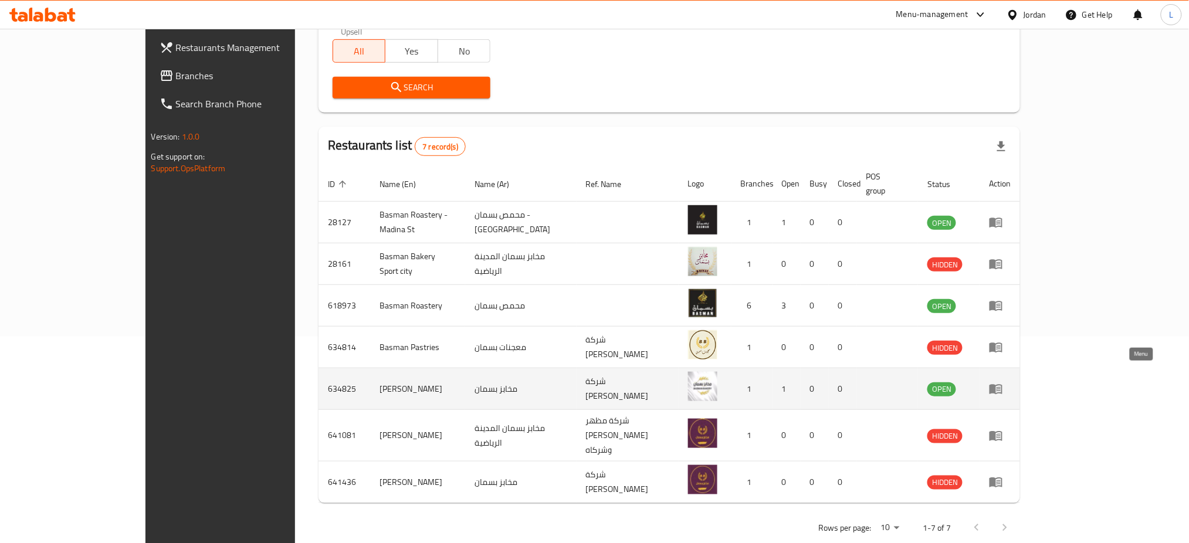 The width and height of the screenshot is (1189, 543). What do you see at coordinates (247, 76) in the screenshot?
I see `a: Branches` at bounding box center [247, 76].